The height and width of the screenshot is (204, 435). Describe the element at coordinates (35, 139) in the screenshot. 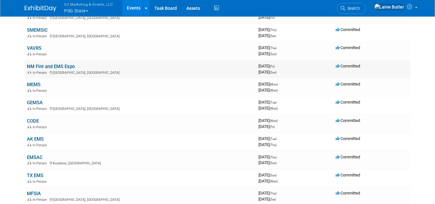

I see `a: AK EMS` at that location.